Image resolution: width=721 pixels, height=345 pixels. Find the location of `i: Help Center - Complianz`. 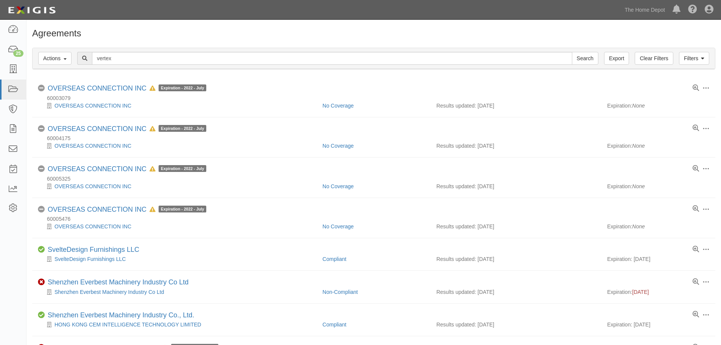

i: Help Center - Complianz is located at coordinates (693, 10).